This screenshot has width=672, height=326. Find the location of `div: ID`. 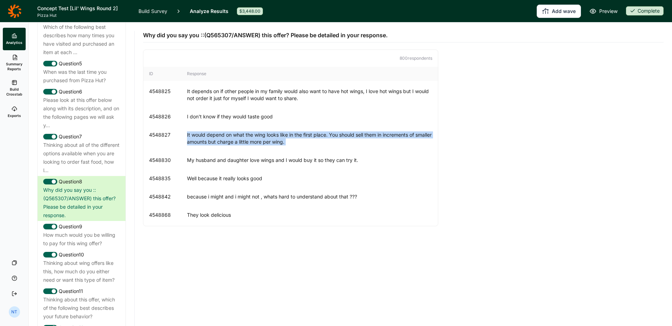

div: ID is located at coordinates (167, 74).